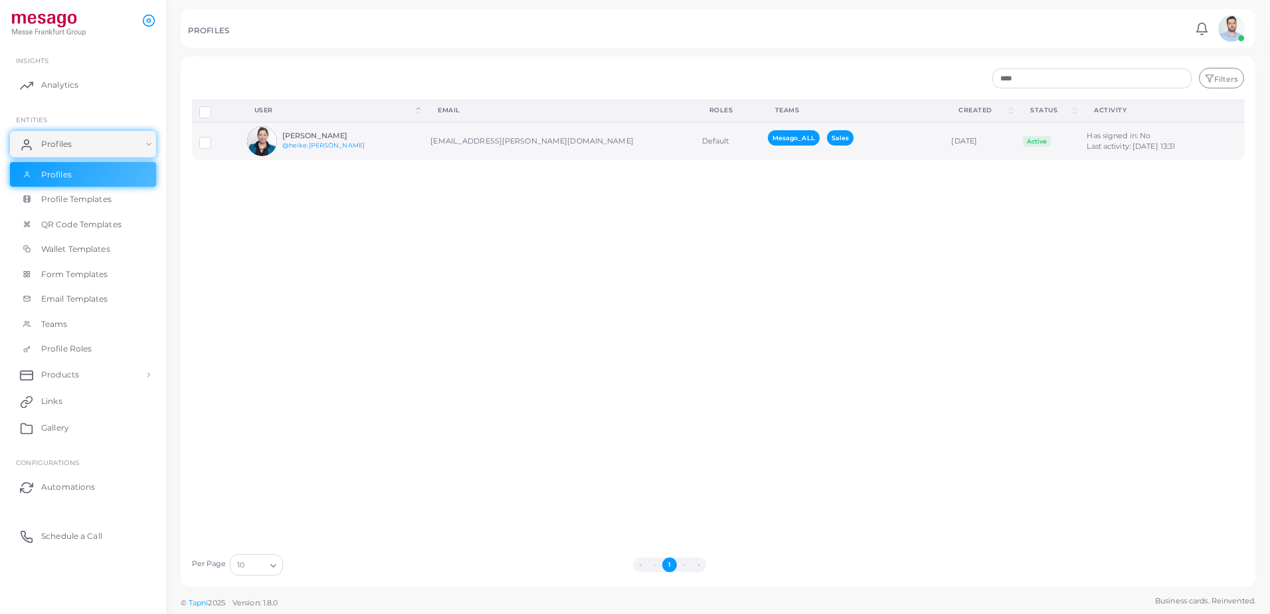 Image resolution: width=1270 pixels, height=614 pixels. I want to click on span: Products, so click(60, 375).